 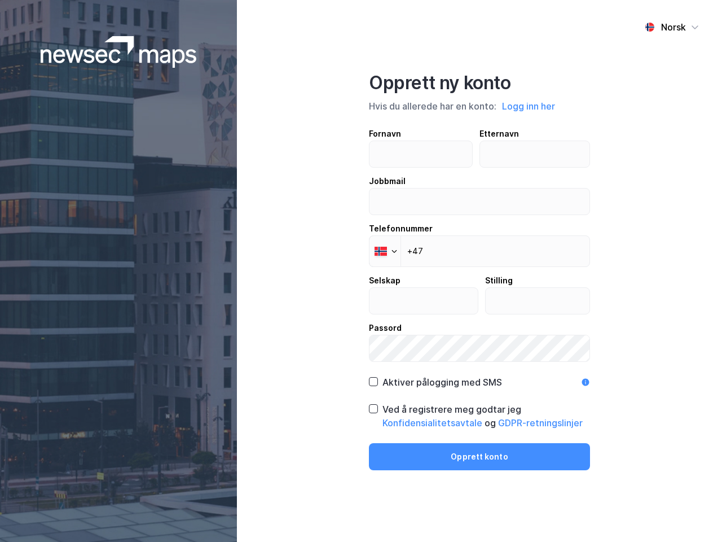 What do you see at coordinates (480, 181) in the screenshot?
I see `div: Jobbmail` at bounding box center [480, 181].